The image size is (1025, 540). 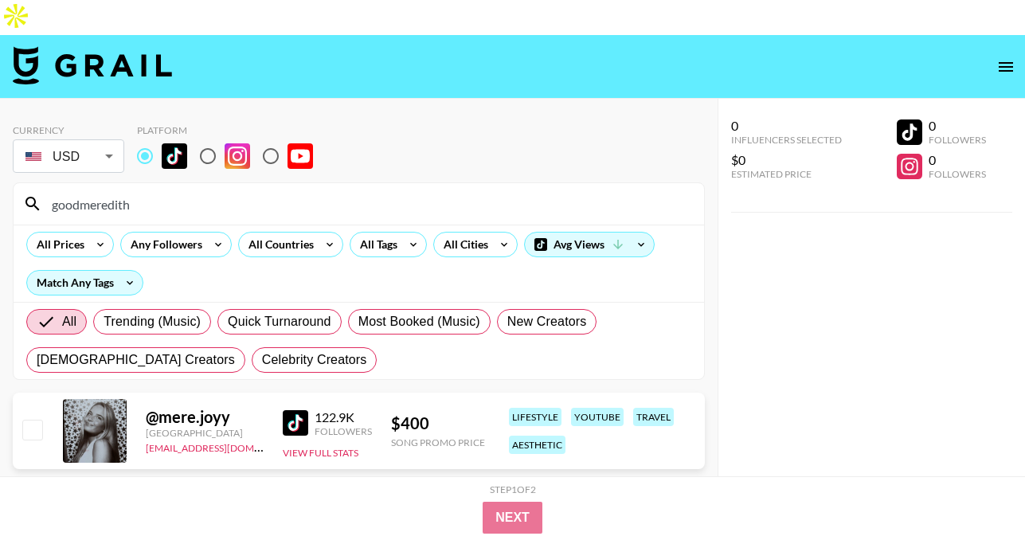 I want to click on span: Trending (Music), so click(x=152, y=322).